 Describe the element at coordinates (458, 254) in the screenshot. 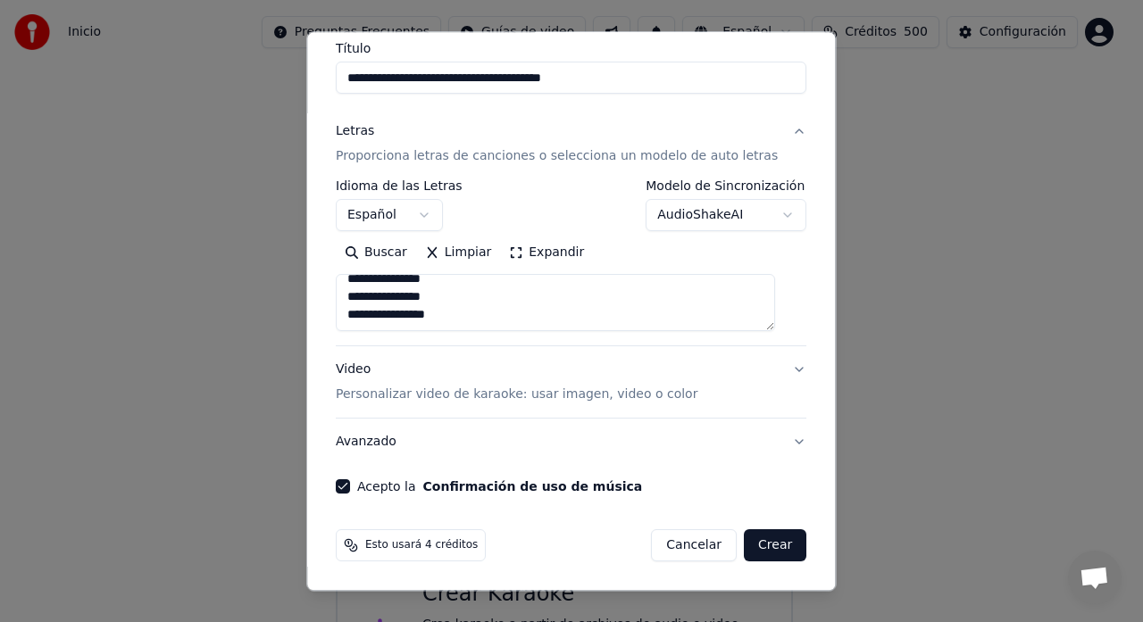

I see `button: Limpiar` at that location.